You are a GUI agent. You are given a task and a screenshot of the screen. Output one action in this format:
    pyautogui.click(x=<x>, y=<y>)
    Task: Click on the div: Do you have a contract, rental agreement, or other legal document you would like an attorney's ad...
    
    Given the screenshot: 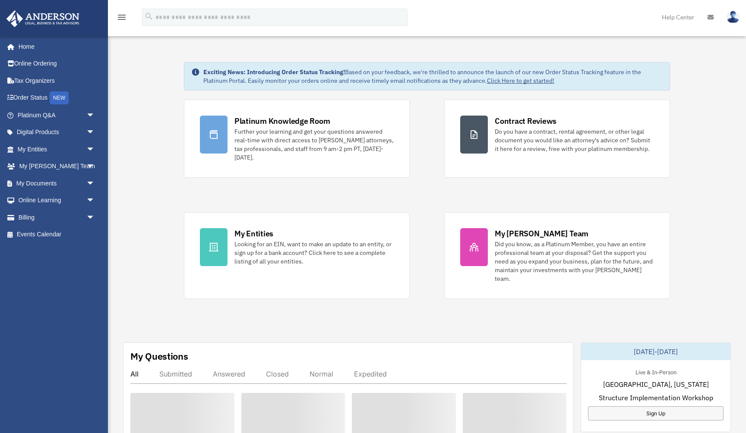 What is the action you would take?
    pyautogui.click(x=574, y=140)
    